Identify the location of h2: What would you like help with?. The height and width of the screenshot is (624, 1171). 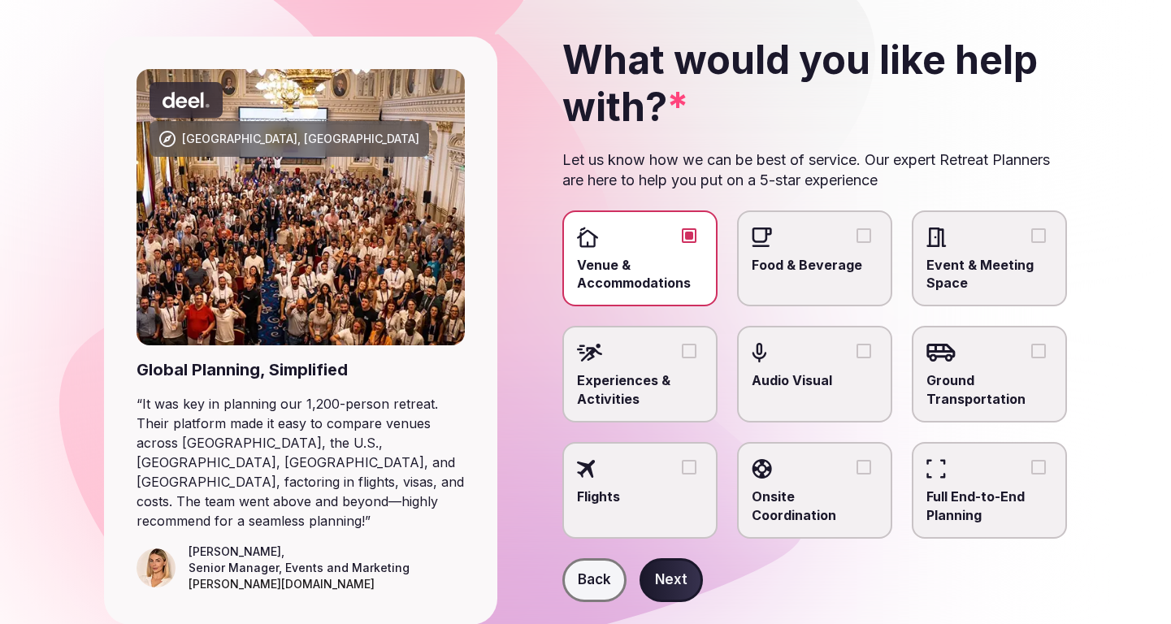
(814, 83).